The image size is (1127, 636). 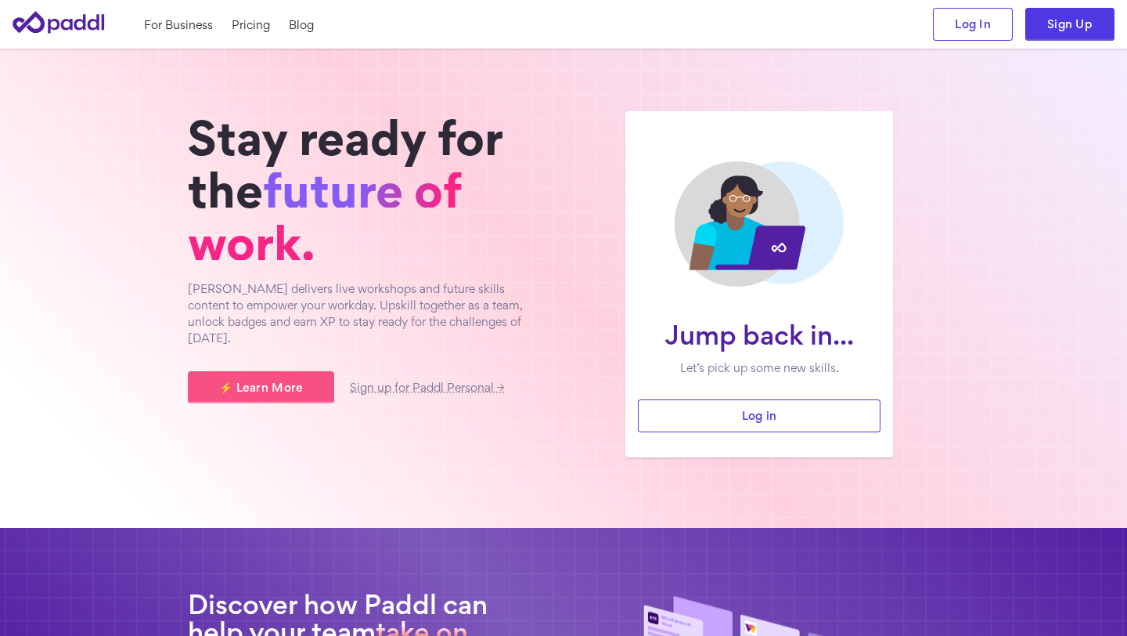 What do you see at coordinates (301, 24) in the screenshot?
I see `a: Blog` at bounding box center [301, 24].